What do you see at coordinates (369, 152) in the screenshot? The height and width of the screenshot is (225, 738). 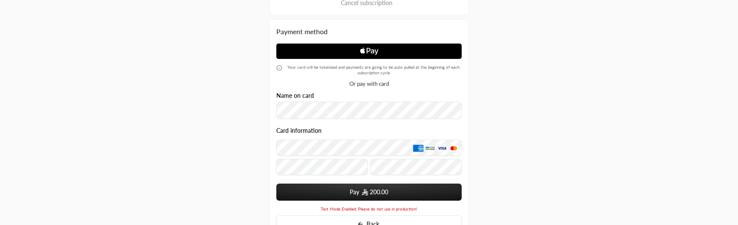 I see `div: Card information` at bounding box center [369, 152].